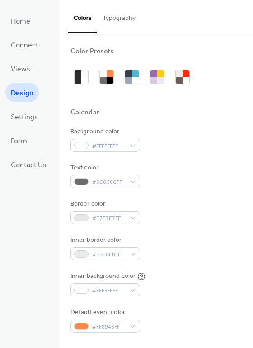  I want to click on a: Connect, so click(24, 44).